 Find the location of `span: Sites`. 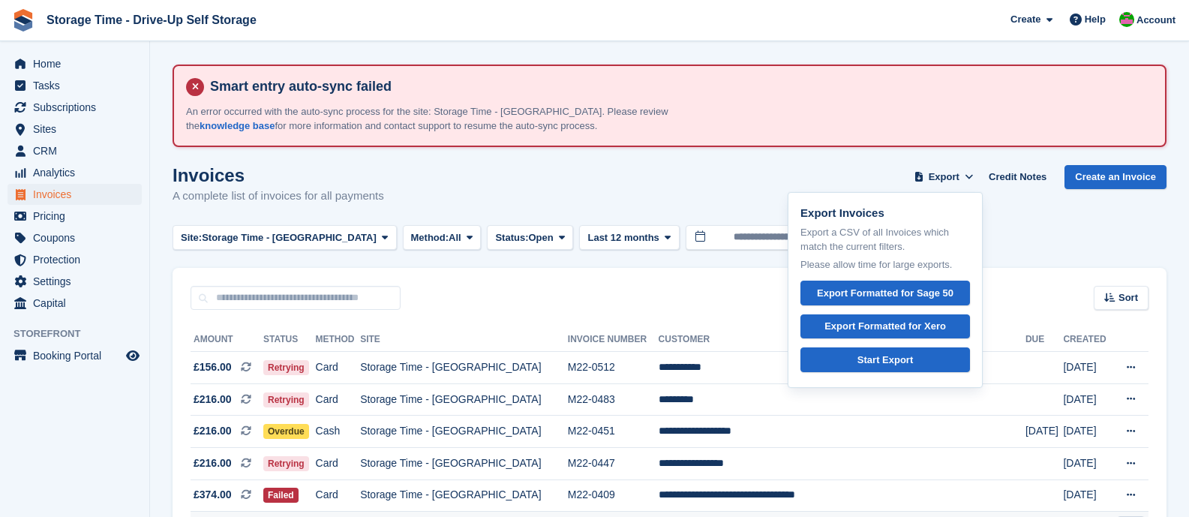

span: Sites is located at coordinates (78, 129).